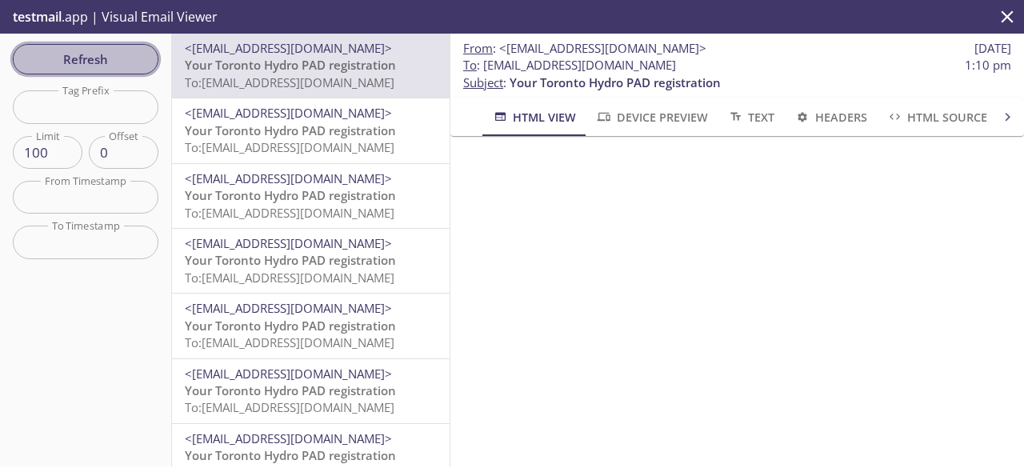 This screenshot has width=1024, height=468. Describe the element at coordinates (651, 117) in the screenshot. I see `span: Device Preview` at that location.